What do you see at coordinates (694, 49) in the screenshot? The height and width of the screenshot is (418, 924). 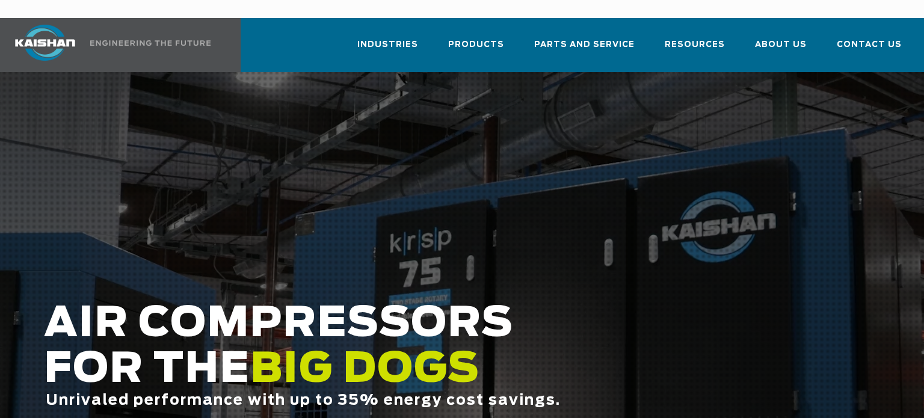 I see `a: Resources` at bounding box center [694, 49].